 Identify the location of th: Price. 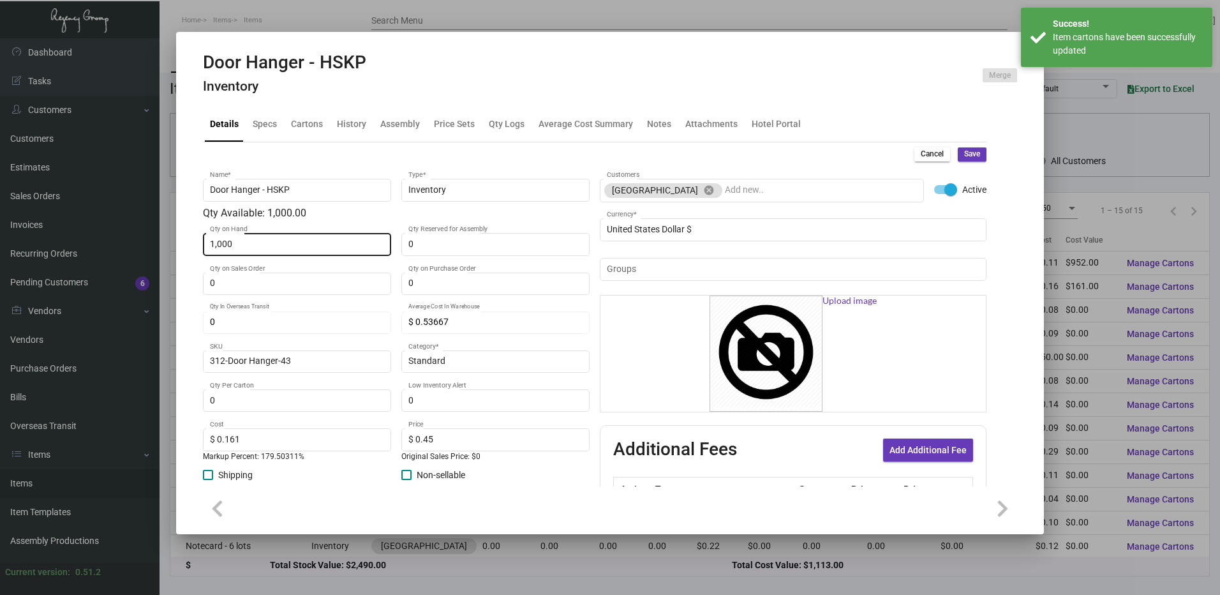
(874, 488).